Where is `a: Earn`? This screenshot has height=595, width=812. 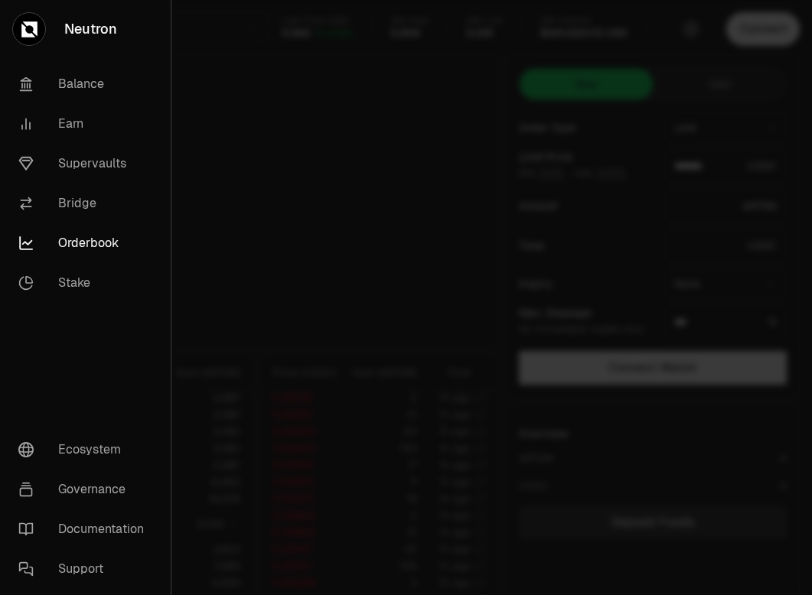
a: Earn is located at coordinates (85, 124).